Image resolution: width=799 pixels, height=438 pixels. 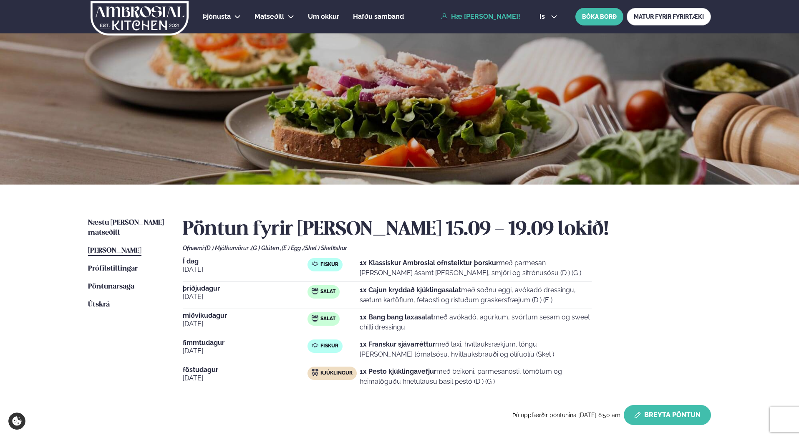 What do you see at coordinates (543, 17) in the screenshot?
I see `span: is` at bounding box center [543, 17].